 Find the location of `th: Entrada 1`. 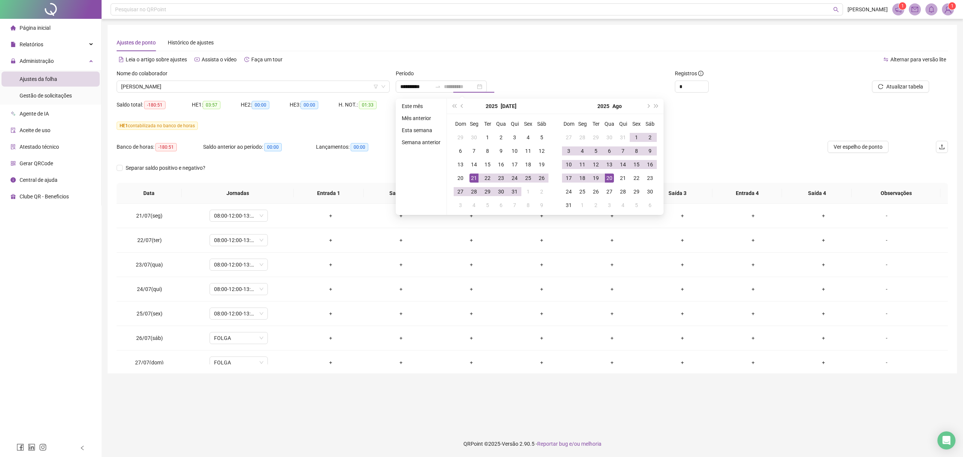

th: Entrada 1 is located at coordinates (328, 193).